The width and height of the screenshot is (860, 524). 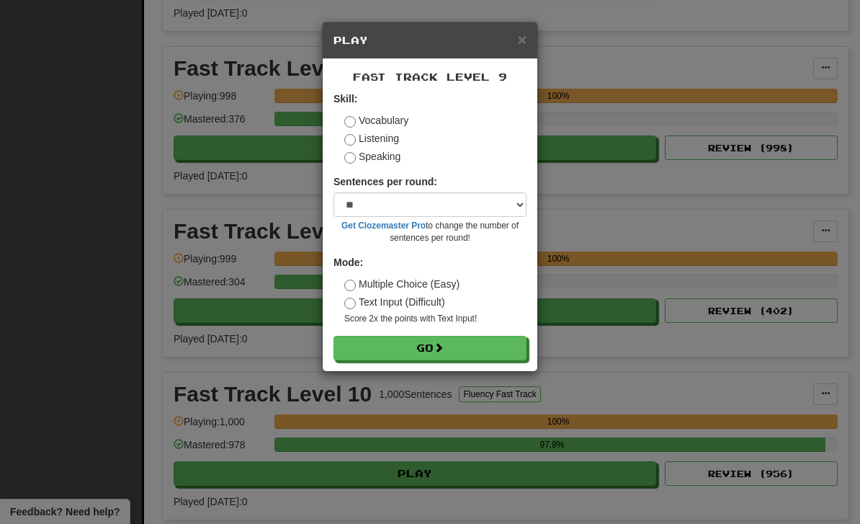 I want to click on input: Speaking, so click(x=350, y=158).